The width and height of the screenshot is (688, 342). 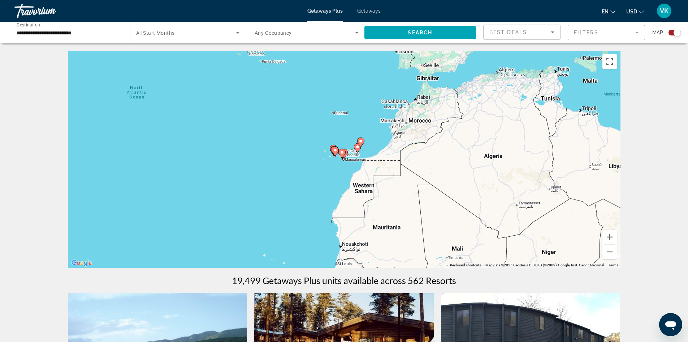 What do you see at coordinates (273, 33) in the screenshot?
I see `span: Any Occupancy` at bounding box center [273, 33].